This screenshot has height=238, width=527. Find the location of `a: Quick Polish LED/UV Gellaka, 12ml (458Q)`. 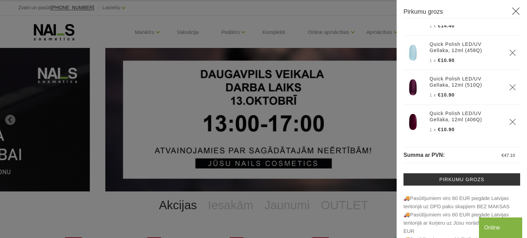

a: Quick Polish LED/UV Gellaka, 12ml (458Q) is located at coordinates (465, 47).